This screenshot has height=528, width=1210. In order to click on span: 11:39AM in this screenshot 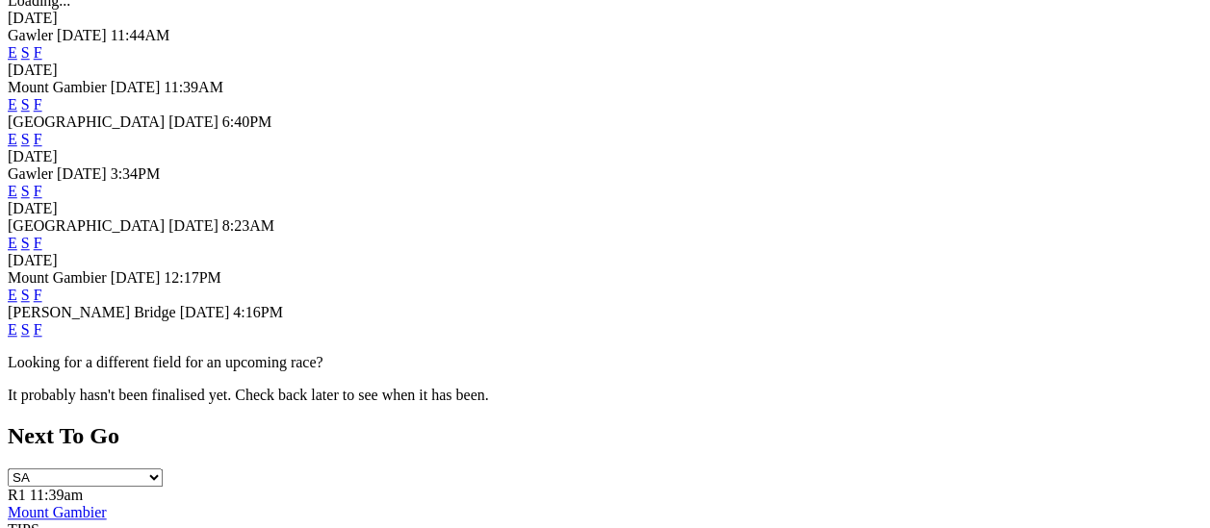, I will do `click(193, 87)`.